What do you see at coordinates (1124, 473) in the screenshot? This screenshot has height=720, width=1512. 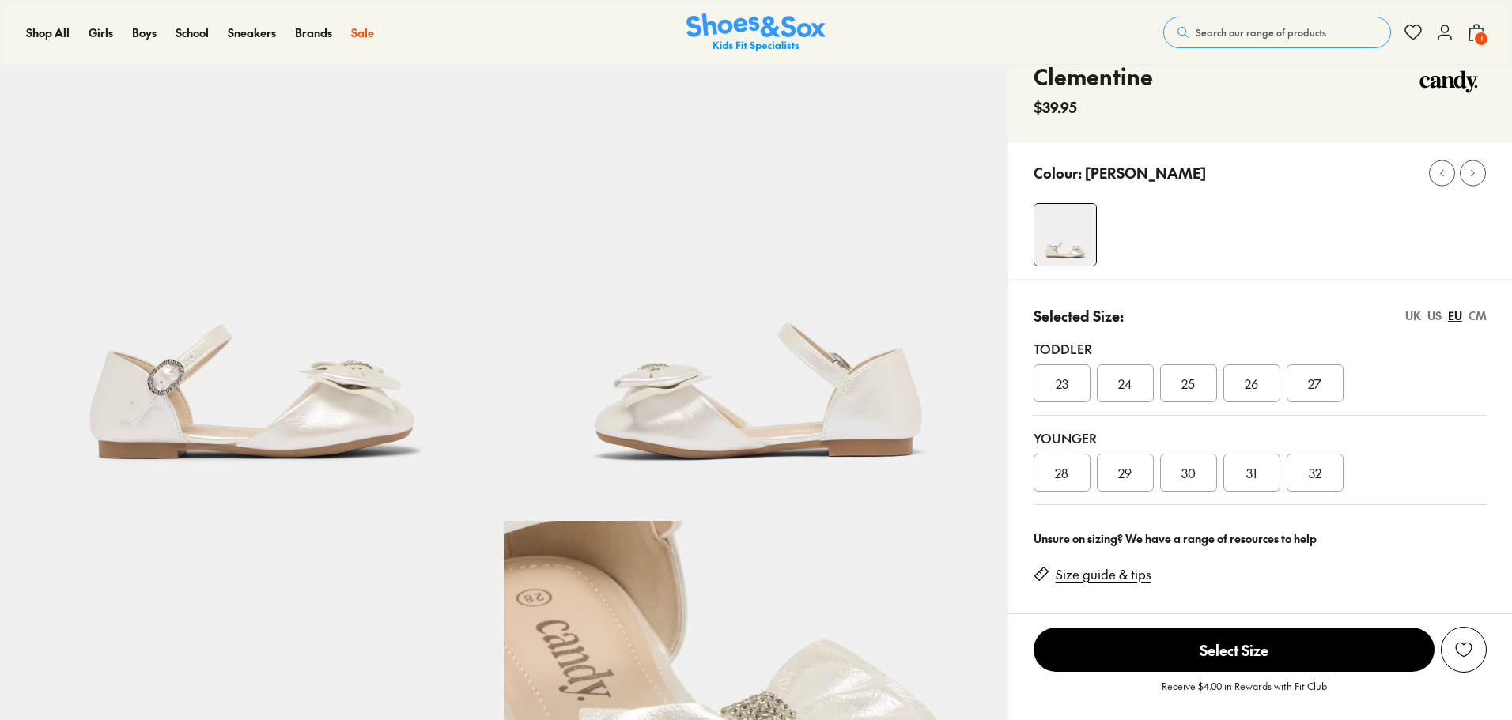 I see `span: 29` at bounding box center [1124, 473].